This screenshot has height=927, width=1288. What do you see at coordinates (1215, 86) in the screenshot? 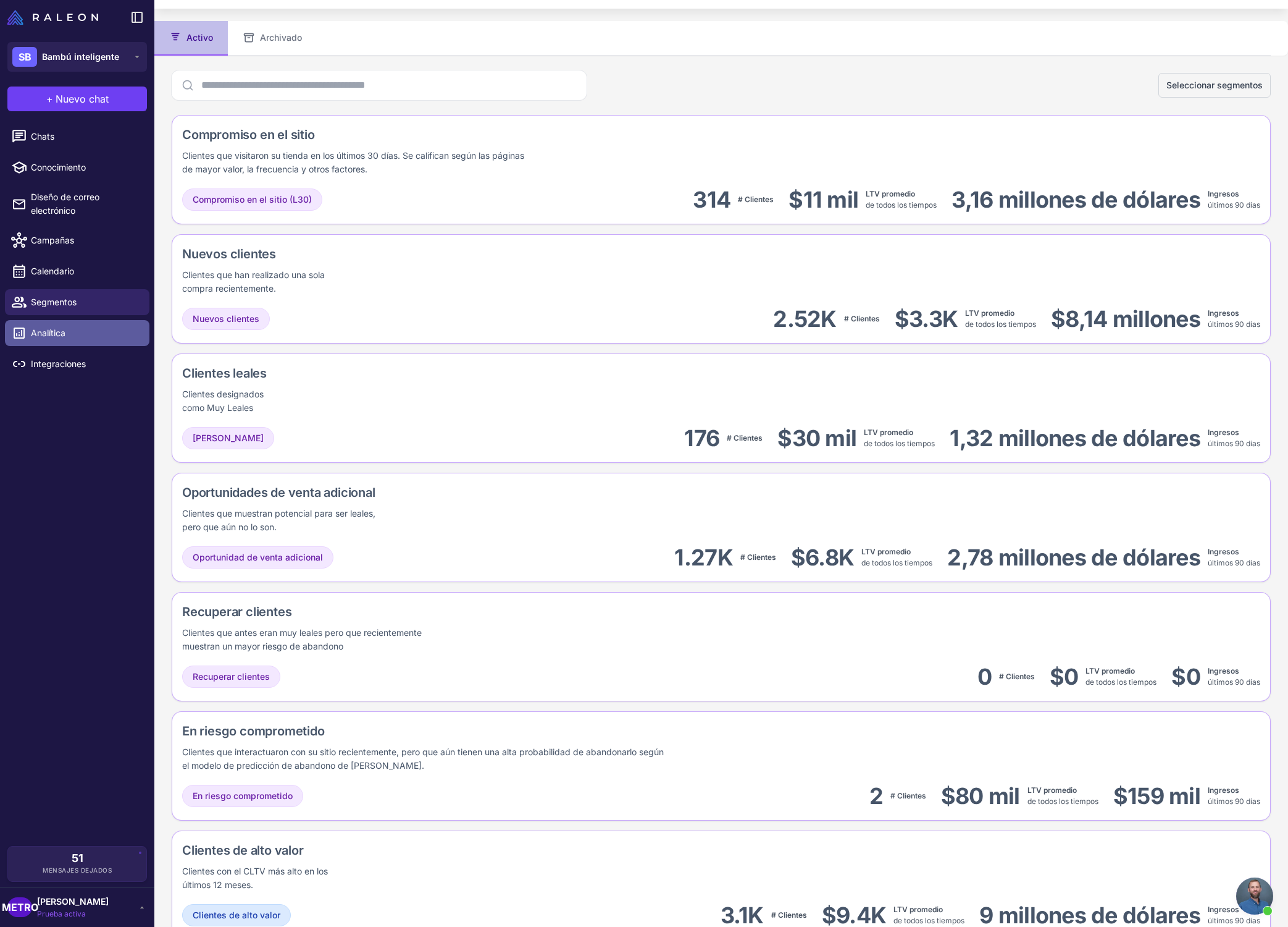
I see `button: Seleccionar segmentos` at bounding box center [1215, 86].